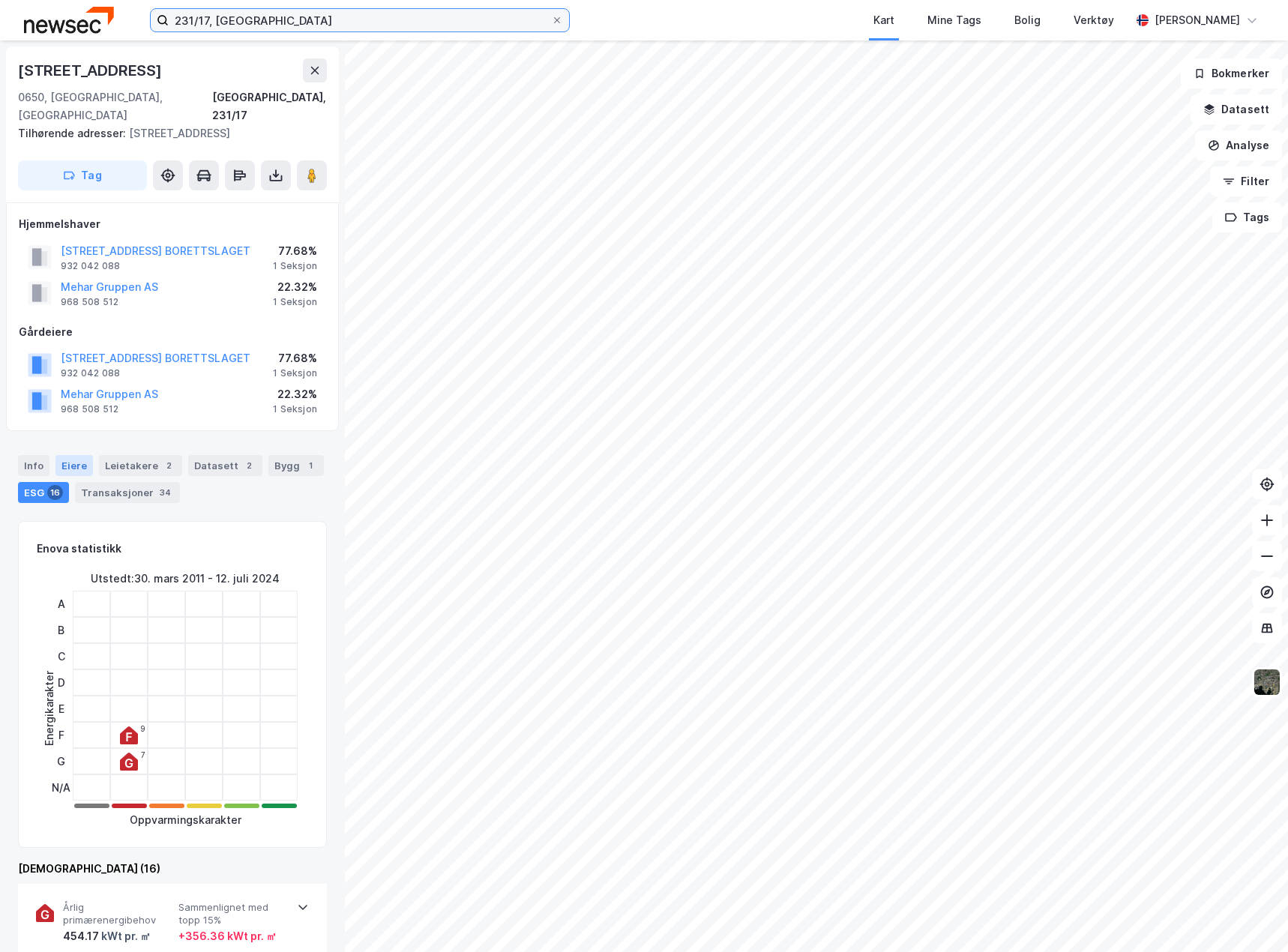 This screenshot has height=952, width=1288. What do you see at coordinates (1027, 21) in the screenshot?
I see `div: Bolig` at bounding box center [1027, 21].